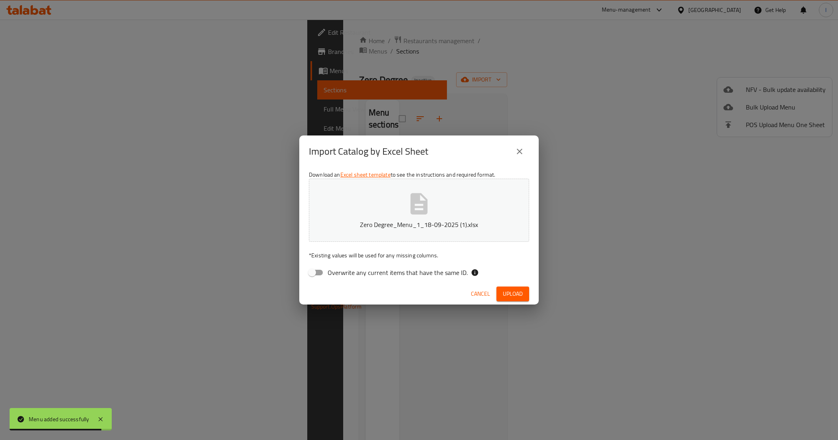 This screenshot has height=440, width=838. What do you see at coordinates (513, 293) in the screenshot?
I see `span: Upload` at bounding box center [513, 293].